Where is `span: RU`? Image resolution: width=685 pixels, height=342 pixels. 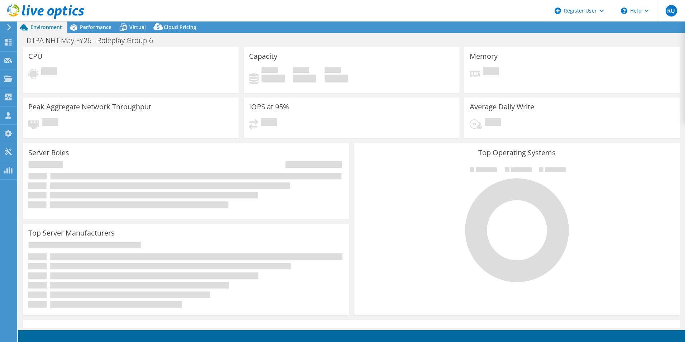 span: RU is located at coordinates (671, 11).